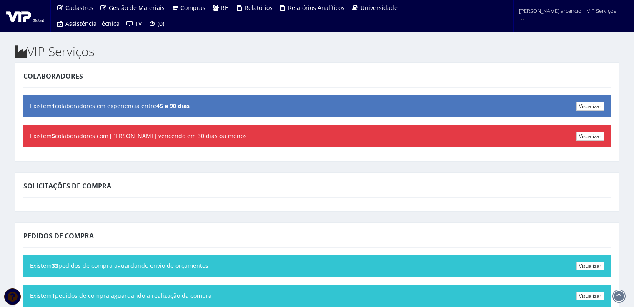 This screenshot has width=634, height=307. I want to click on h2: VIP Serviços, so click(317, 51).